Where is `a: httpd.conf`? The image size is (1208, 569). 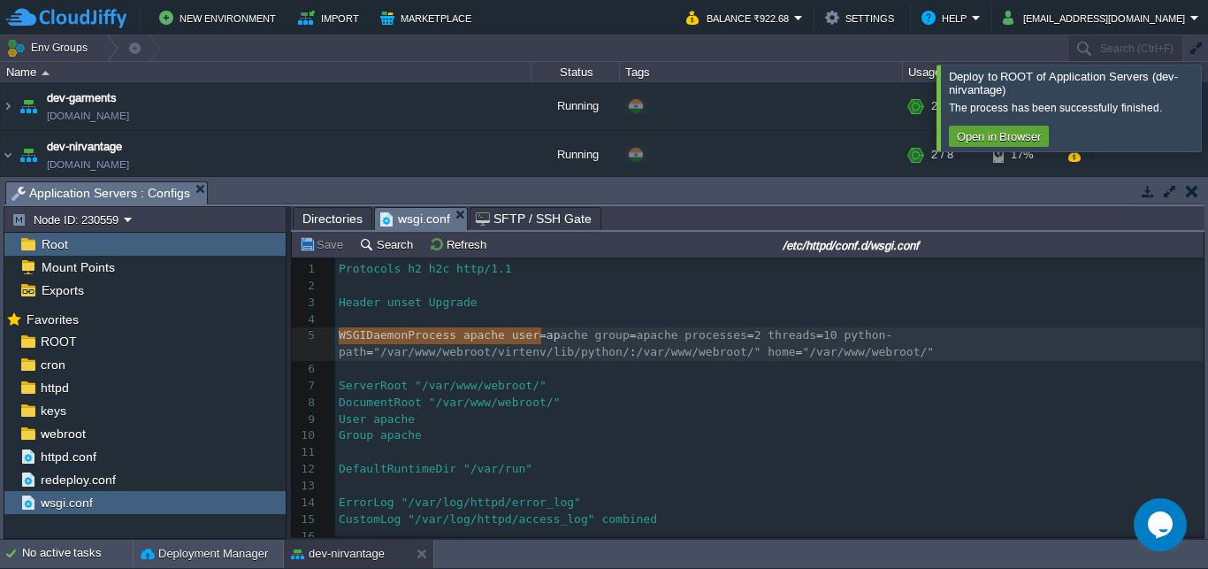 a: httpd.conf is located at coordinates (68, 456).